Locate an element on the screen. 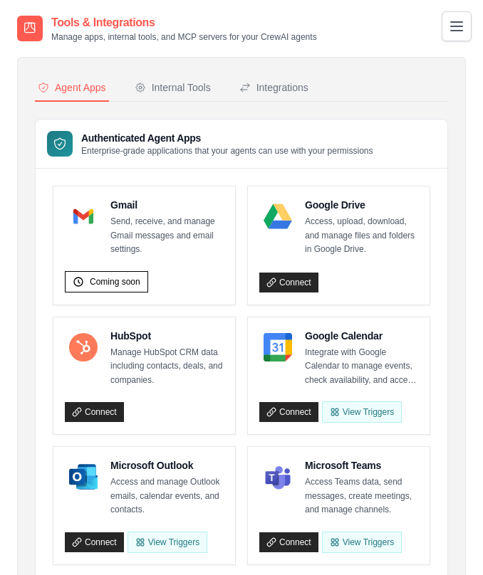 Image resolution: width=483 pixels, height=575 pixels. p: Integrate with Google Calendar to manage events, check availability, and access calendar data. is located at coordinates (361, 367).